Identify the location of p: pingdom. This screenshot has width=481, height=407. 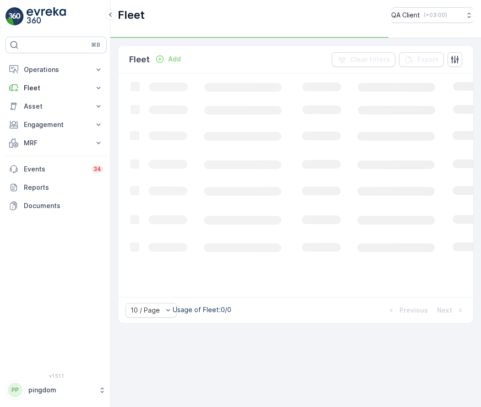
(61, 390).